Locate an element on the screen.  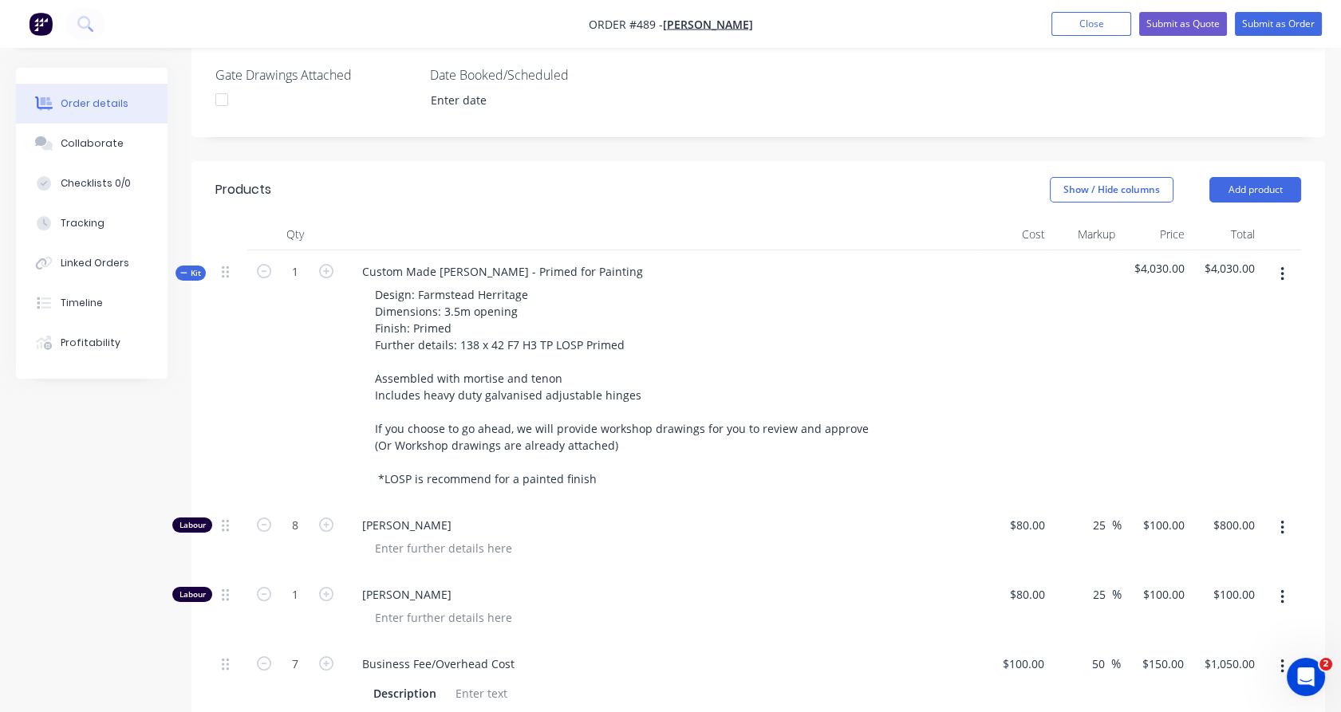
button: Timeline is located at coordinates (92, 303).